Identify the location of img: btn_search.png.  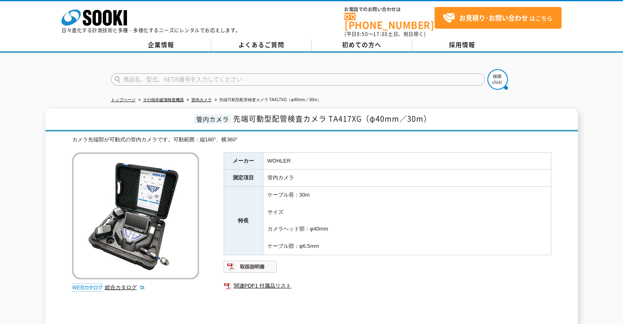
(497, 79).